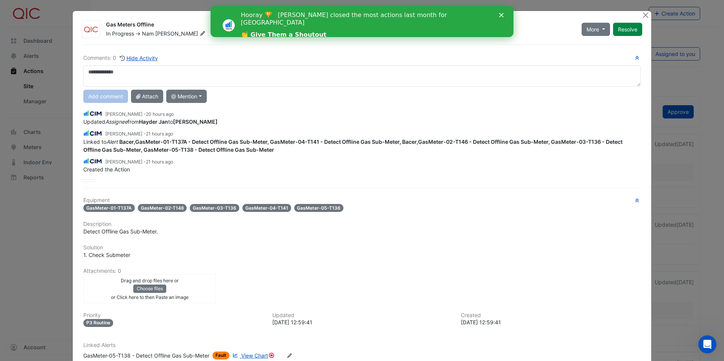 This screenshot has width=724, height=361. Describe the element at coordinates (120, 33) in the screenshot. I see `span: In Progress` at that location.